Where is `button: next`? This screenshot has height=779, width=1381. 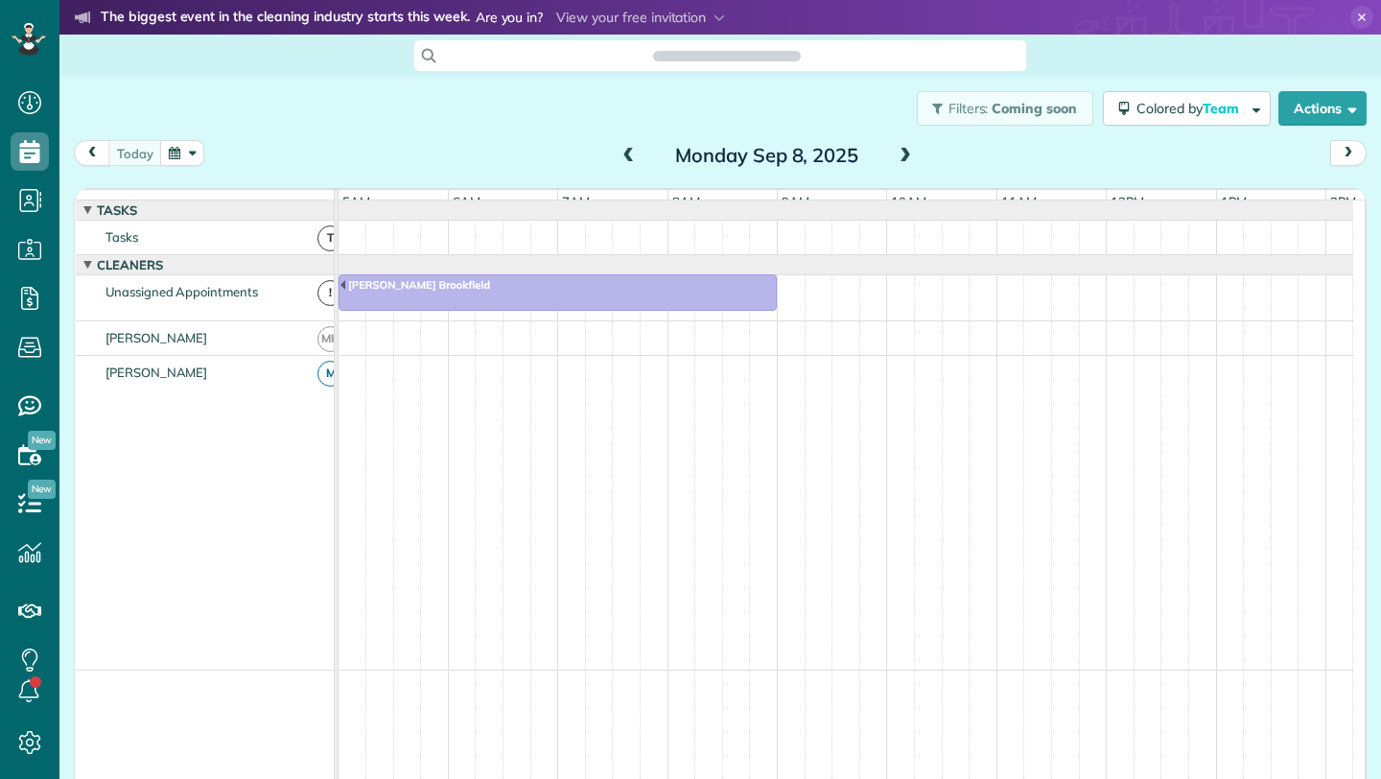 button: next is located at coordinates (1348, 152).